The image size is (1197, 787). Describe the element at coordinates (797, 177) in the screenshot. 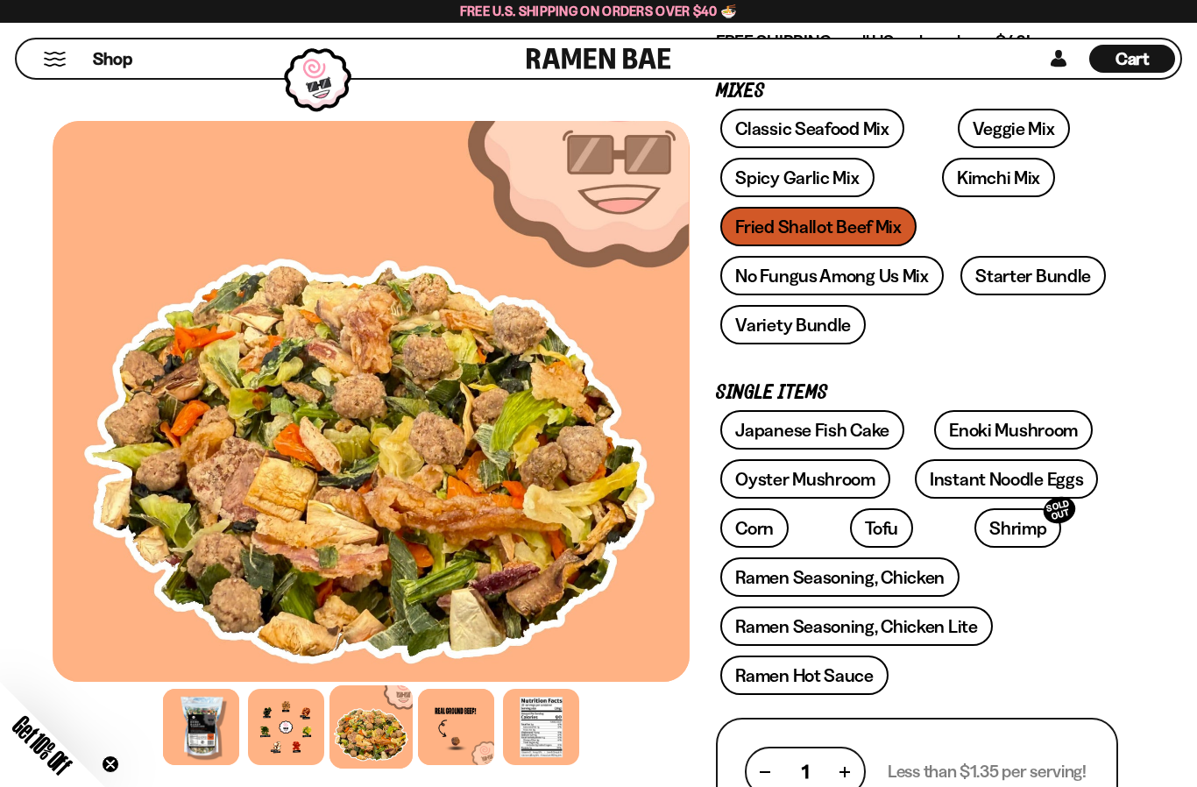

I see `a: Spicy Garlic Mix` at that location.